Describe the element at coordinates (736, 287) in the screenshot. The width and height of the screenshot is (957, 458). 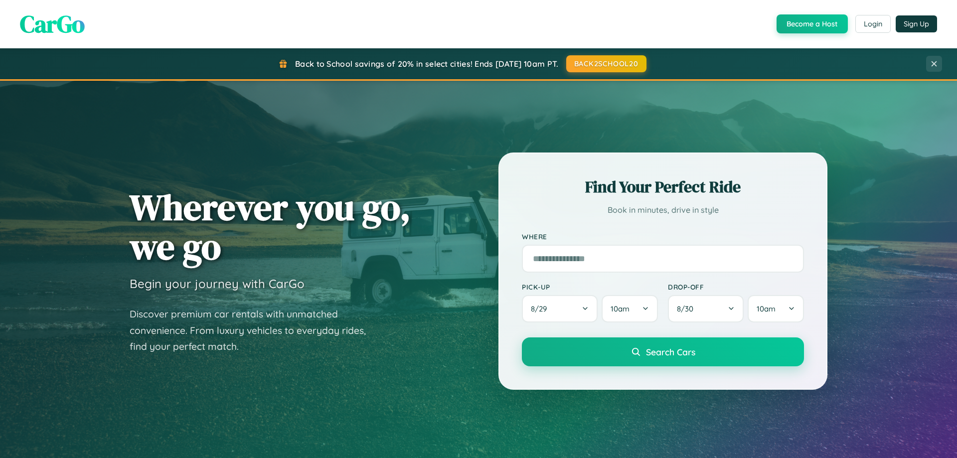
I see `label: Drop-off` at that location.